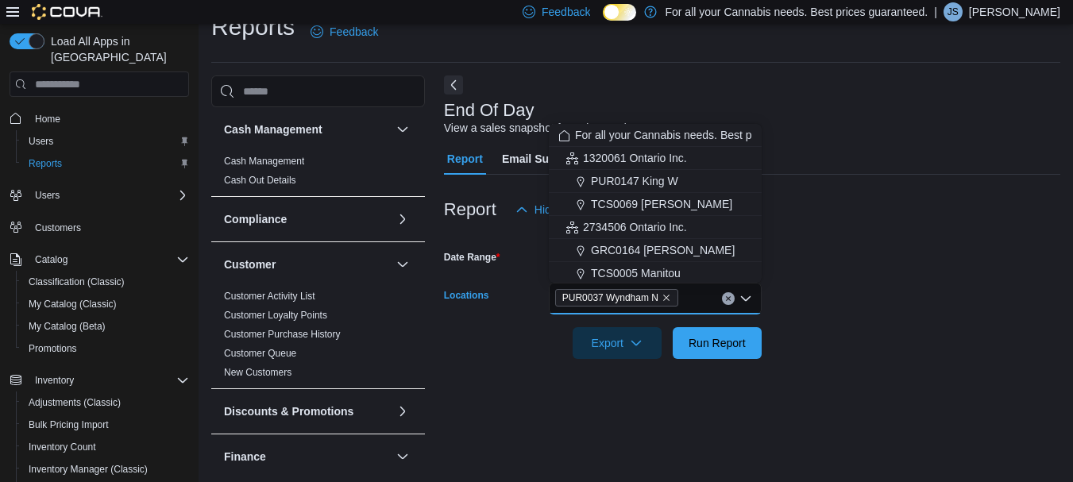 This screenshot has width=1073, height=482. I want to click on a: Customers, so click(58, 228).